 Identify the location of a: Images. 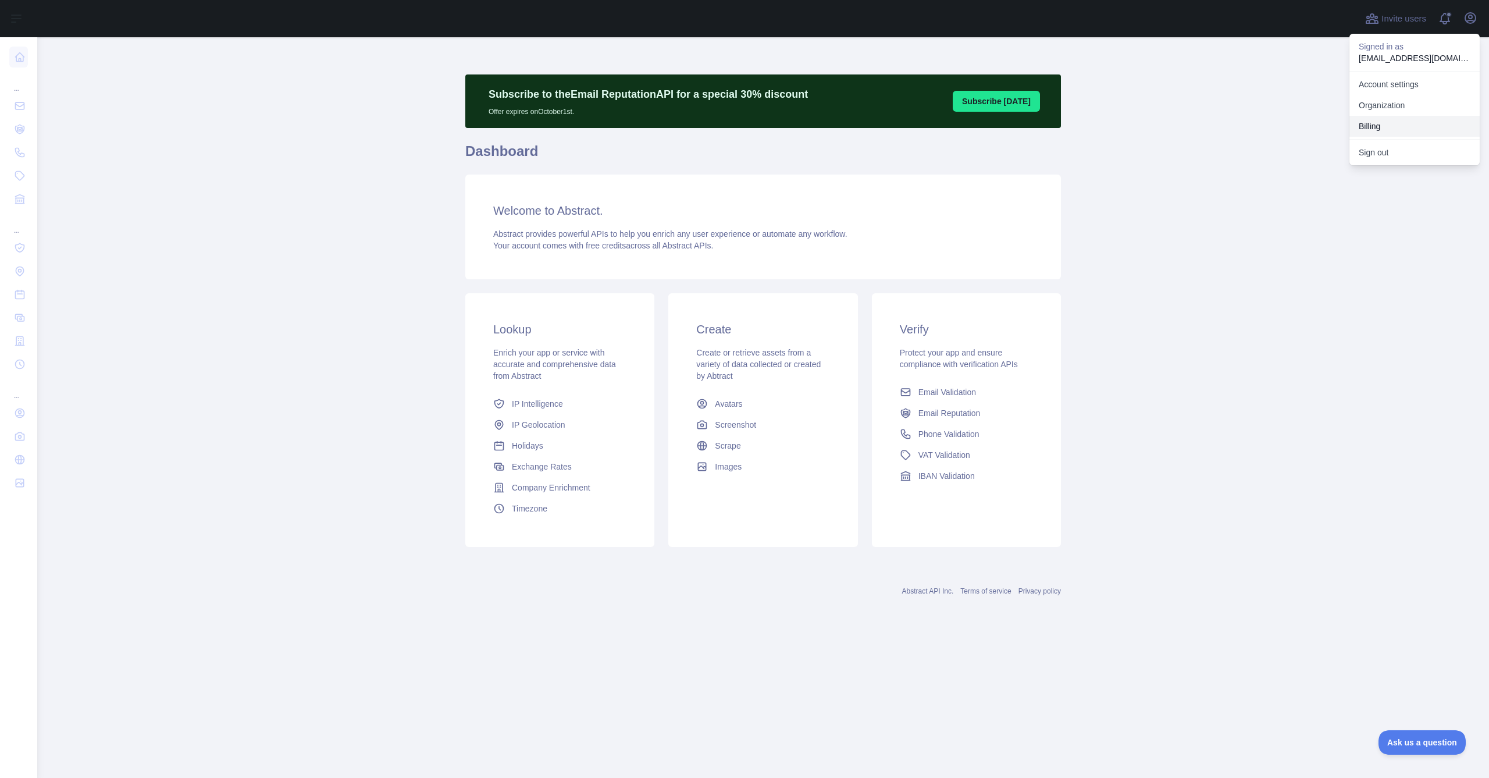
(763, 466).